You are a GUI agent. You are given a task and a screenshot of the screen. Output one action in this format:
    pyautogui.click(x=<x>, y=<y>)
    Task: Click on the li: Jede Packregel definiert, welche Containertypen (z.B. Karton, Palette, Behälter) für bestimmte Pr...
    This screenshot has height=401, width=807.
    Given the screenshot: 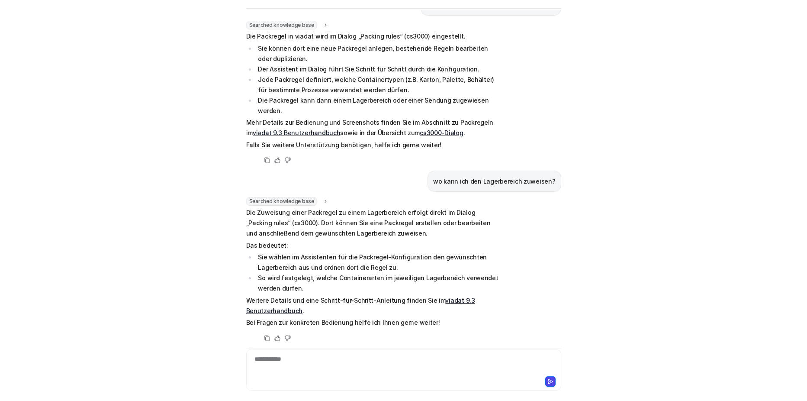 What is the action you would take?
    pyautogui.click(x=377, y=85)
    